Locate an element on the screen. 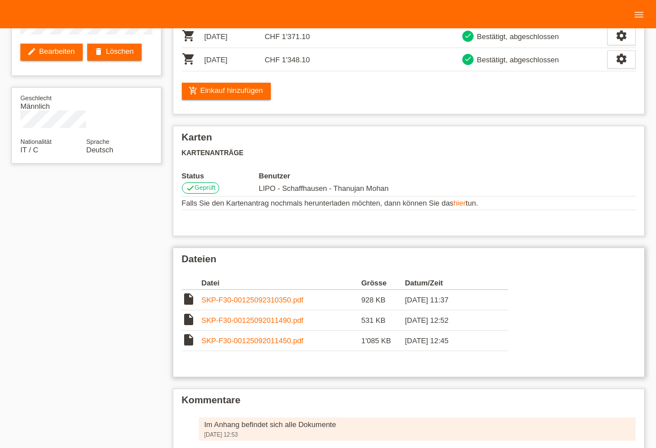 The image size is (656, 448). a: editBearbeiten is located at coordinates (52, 52).